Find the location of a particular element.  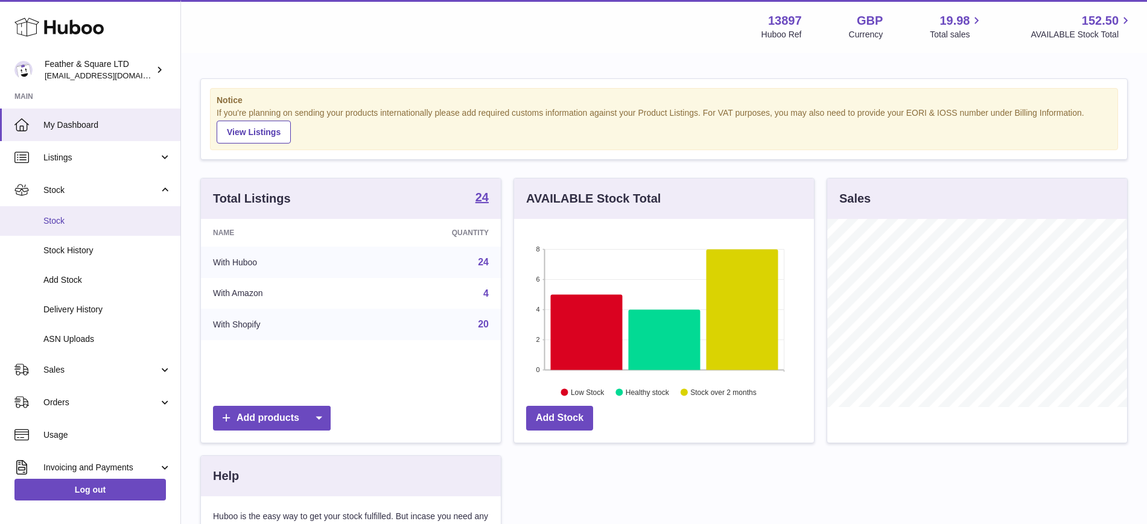

text: 4 is located at coordinates (537, 309).